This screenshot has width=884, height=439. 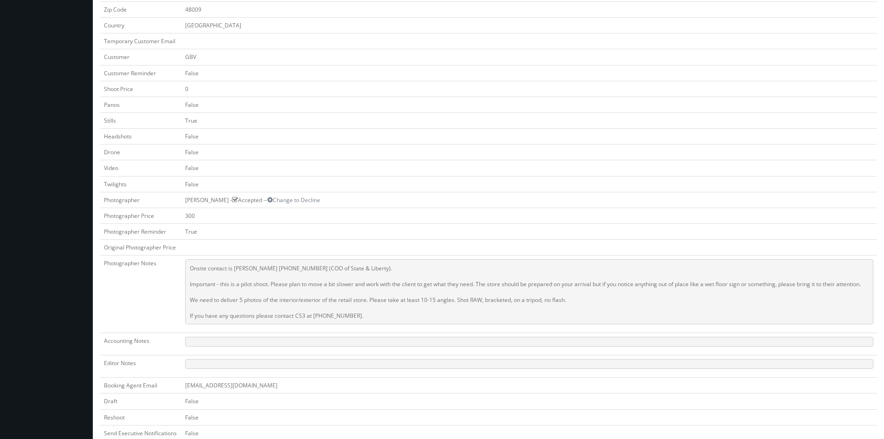 I want to click on td: Headshots, so click(x=141, y=136).